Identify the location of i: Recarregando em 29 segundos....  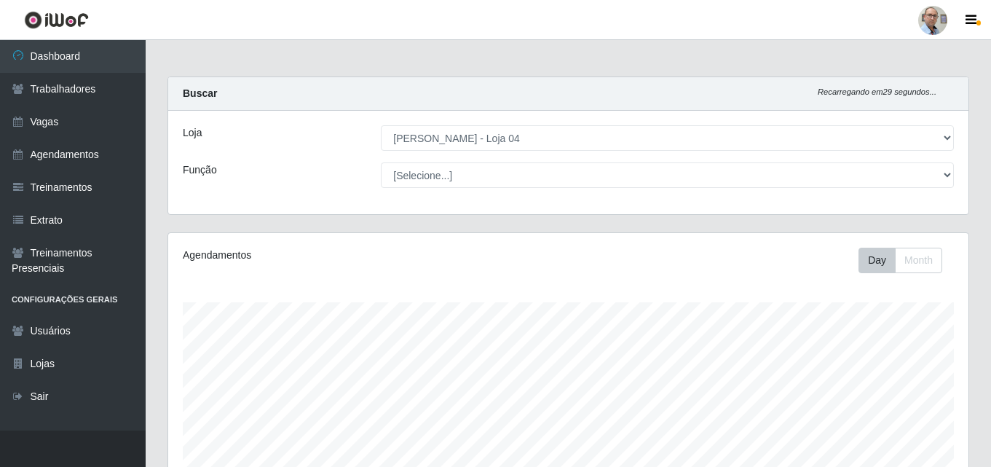
(877, 92).